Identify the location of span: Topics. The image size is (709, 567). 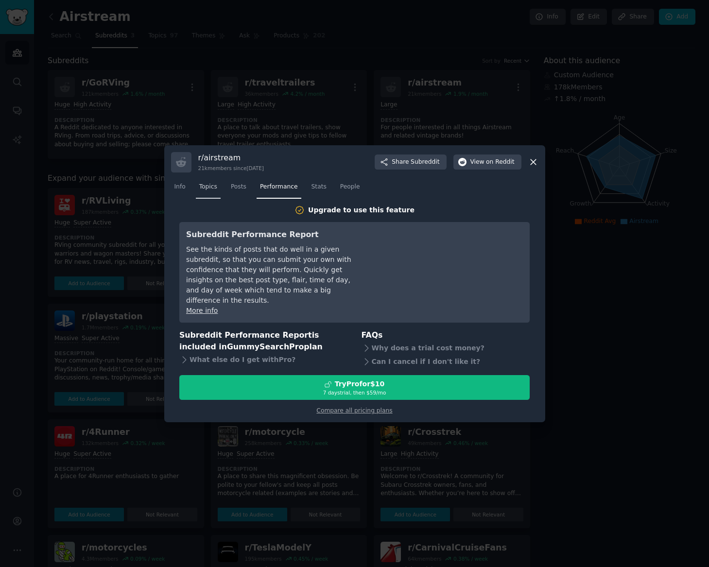
(208, 187).